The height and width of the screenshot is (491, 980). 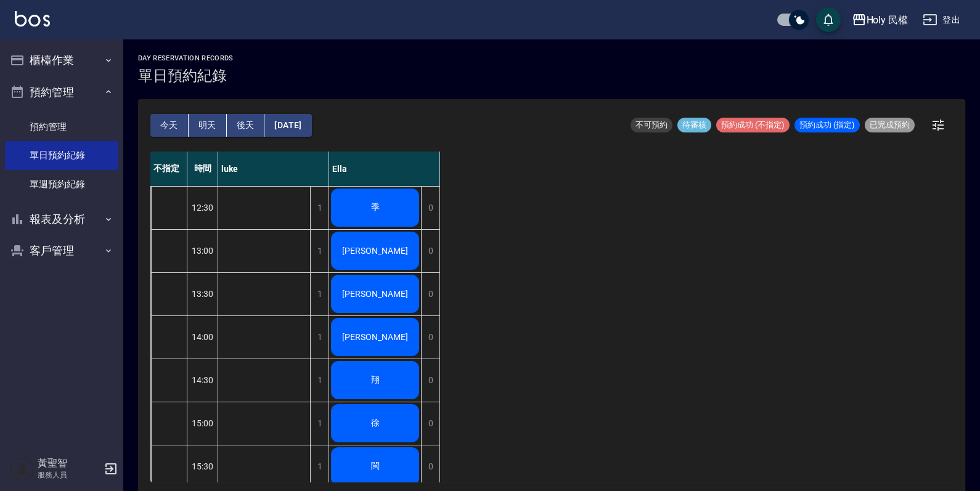 What do you see at coordinates (203, 294) in the screenshot?
I see `div: 13:30` at bounding box center [203, 294].